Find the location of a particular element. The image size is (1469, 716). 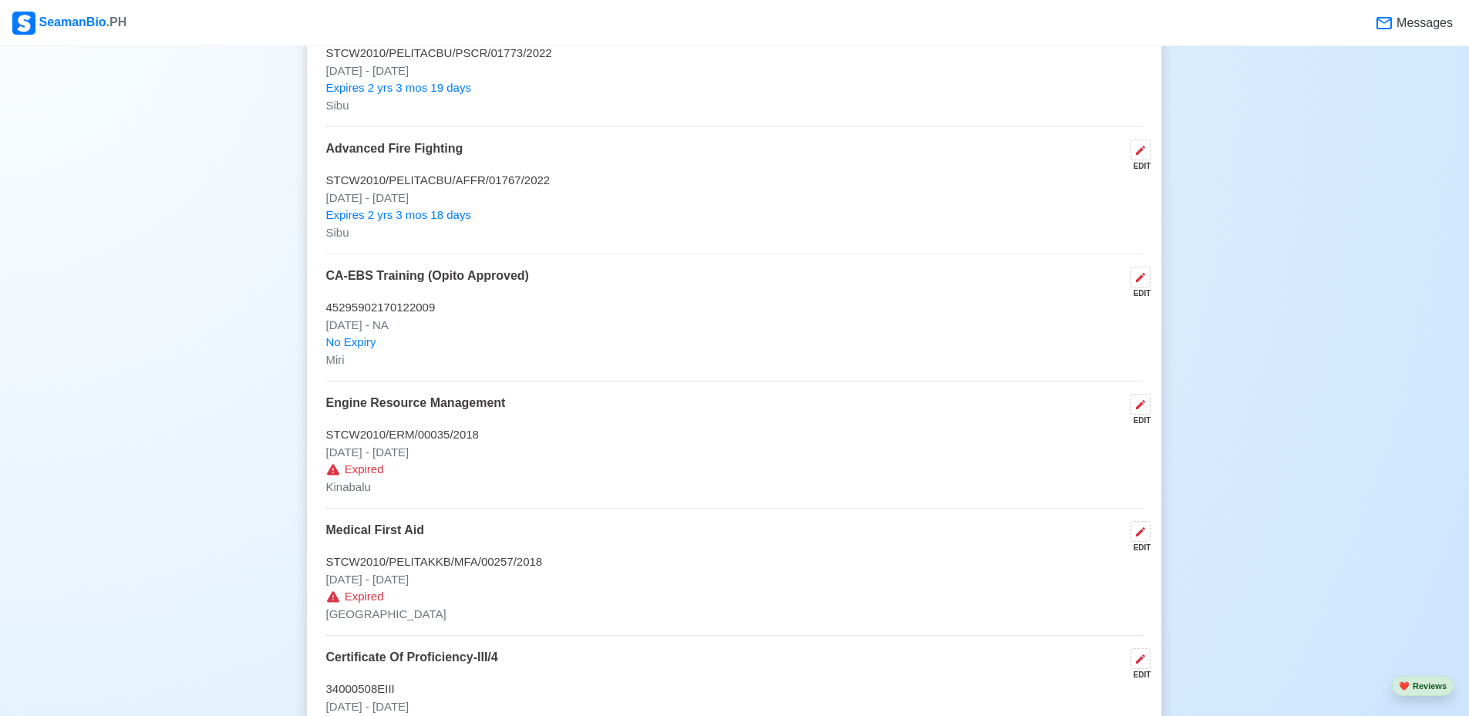

p: Medical First Aid is located at coordinates (374, 537).